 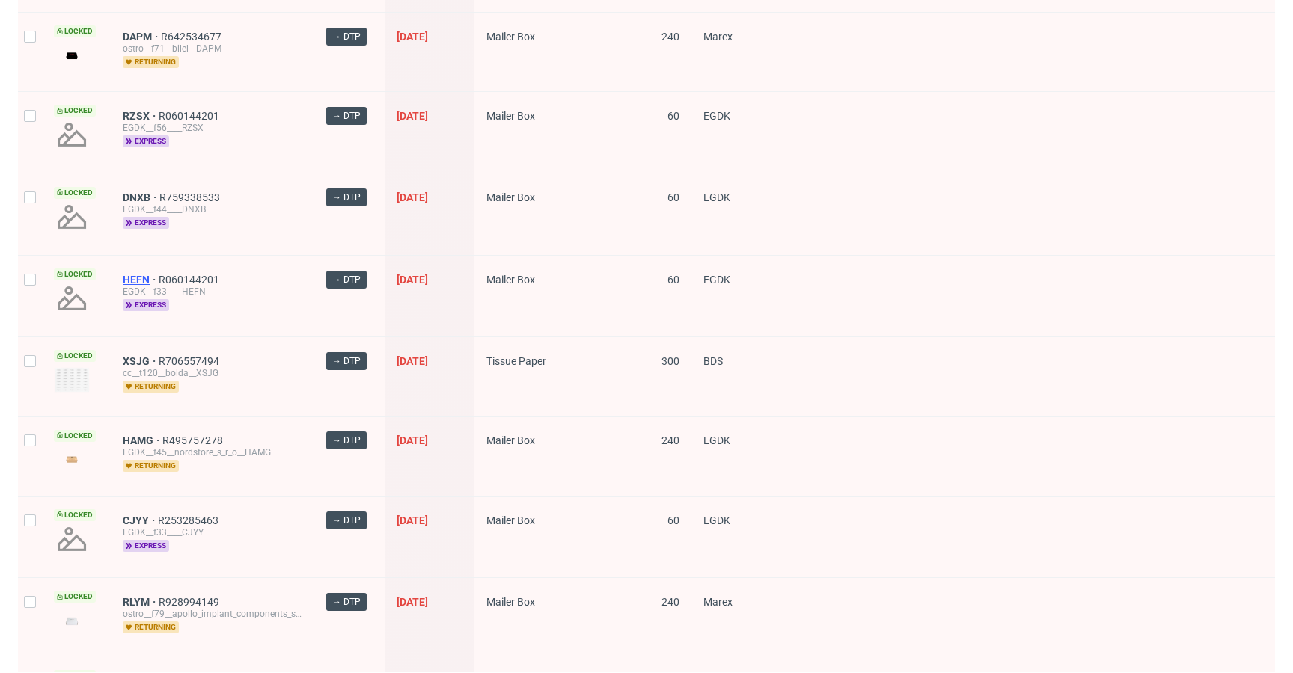 I want to click on div: EGDK__f33____CJYY, so click(x=212, y=533).